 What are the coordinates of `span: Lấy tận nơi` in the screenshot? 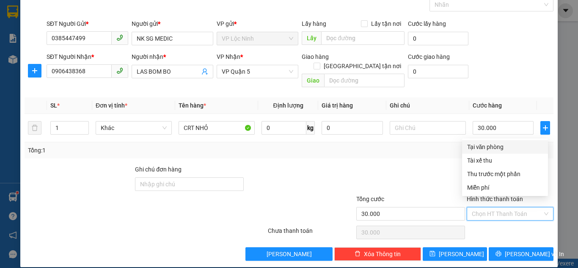 It's located at (386, 24).